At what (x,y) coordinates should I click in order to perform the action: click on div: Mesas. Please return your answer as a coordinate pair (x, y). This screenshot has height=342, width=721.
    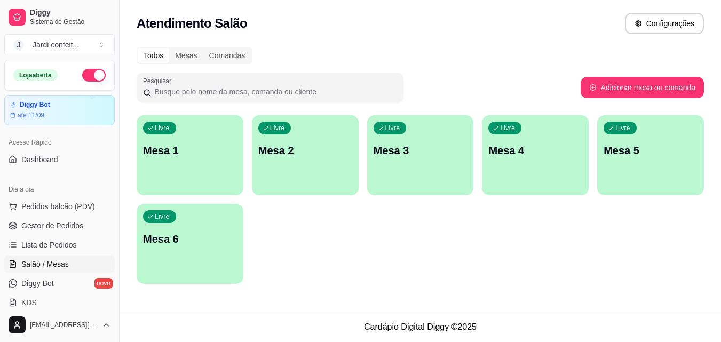
    Looking at the image, I should click on (186, 55).